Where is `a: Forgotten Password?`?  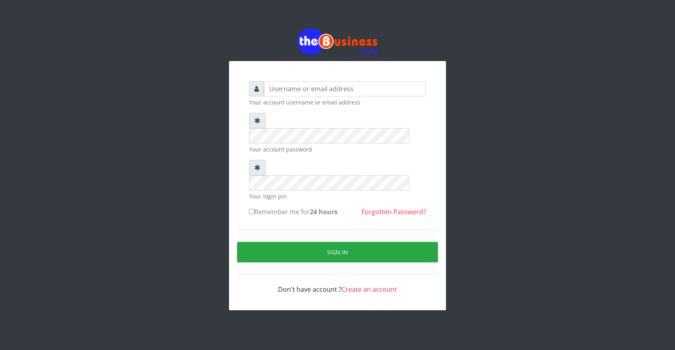 a: Forgotten Password? is located at coordinates (394, 212).